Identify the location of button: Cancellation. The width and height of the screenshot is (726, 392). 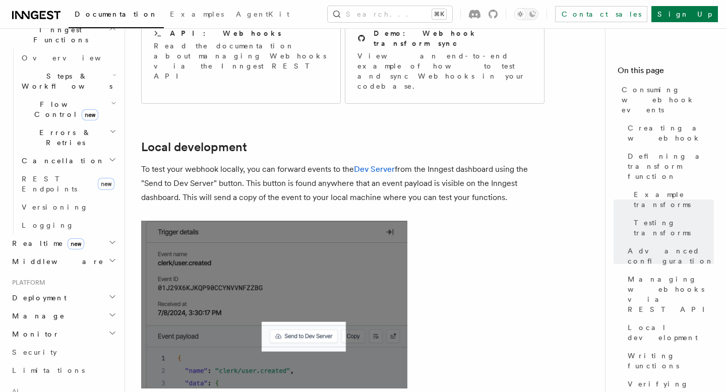
(68, 161).